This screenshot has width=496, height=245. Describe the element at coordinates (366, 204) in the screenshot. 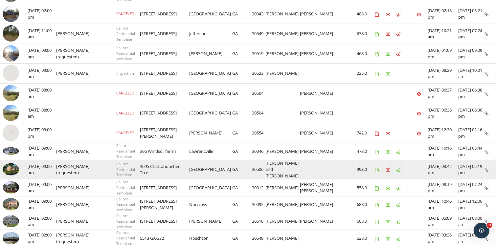

I see `td: 688.0` at that location.